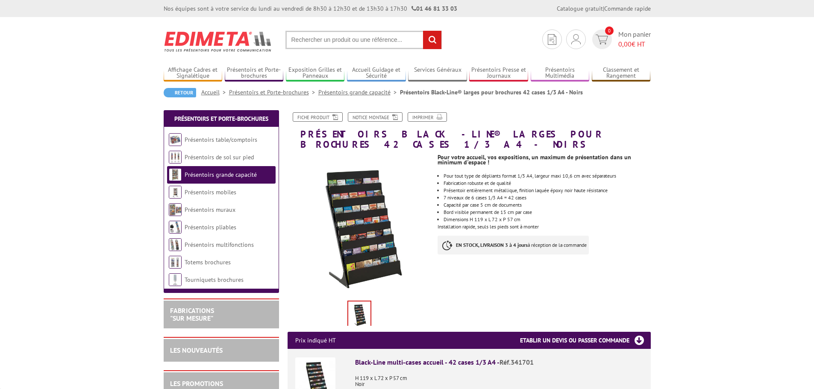 This screenshot has width=814, height=389. I want to click on h3: Etablir un devis ou passer commande, so click(585, 341).